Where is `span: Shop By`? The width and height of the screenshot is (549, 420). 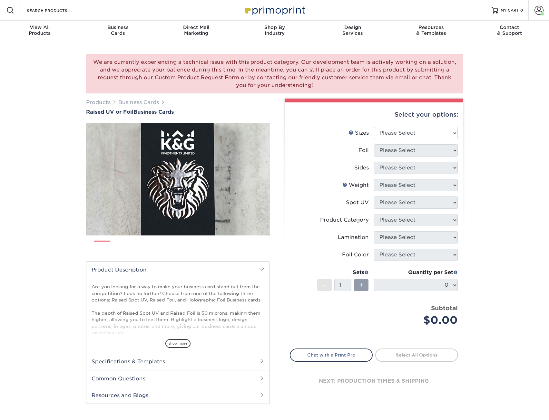
span: Shop By is located at coordinates (274, 27).